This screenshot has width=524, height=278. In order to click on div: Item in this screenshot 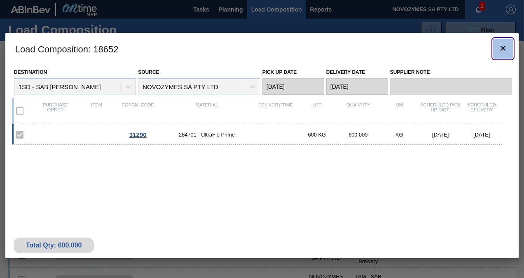, I will do `click(97, 111)`.